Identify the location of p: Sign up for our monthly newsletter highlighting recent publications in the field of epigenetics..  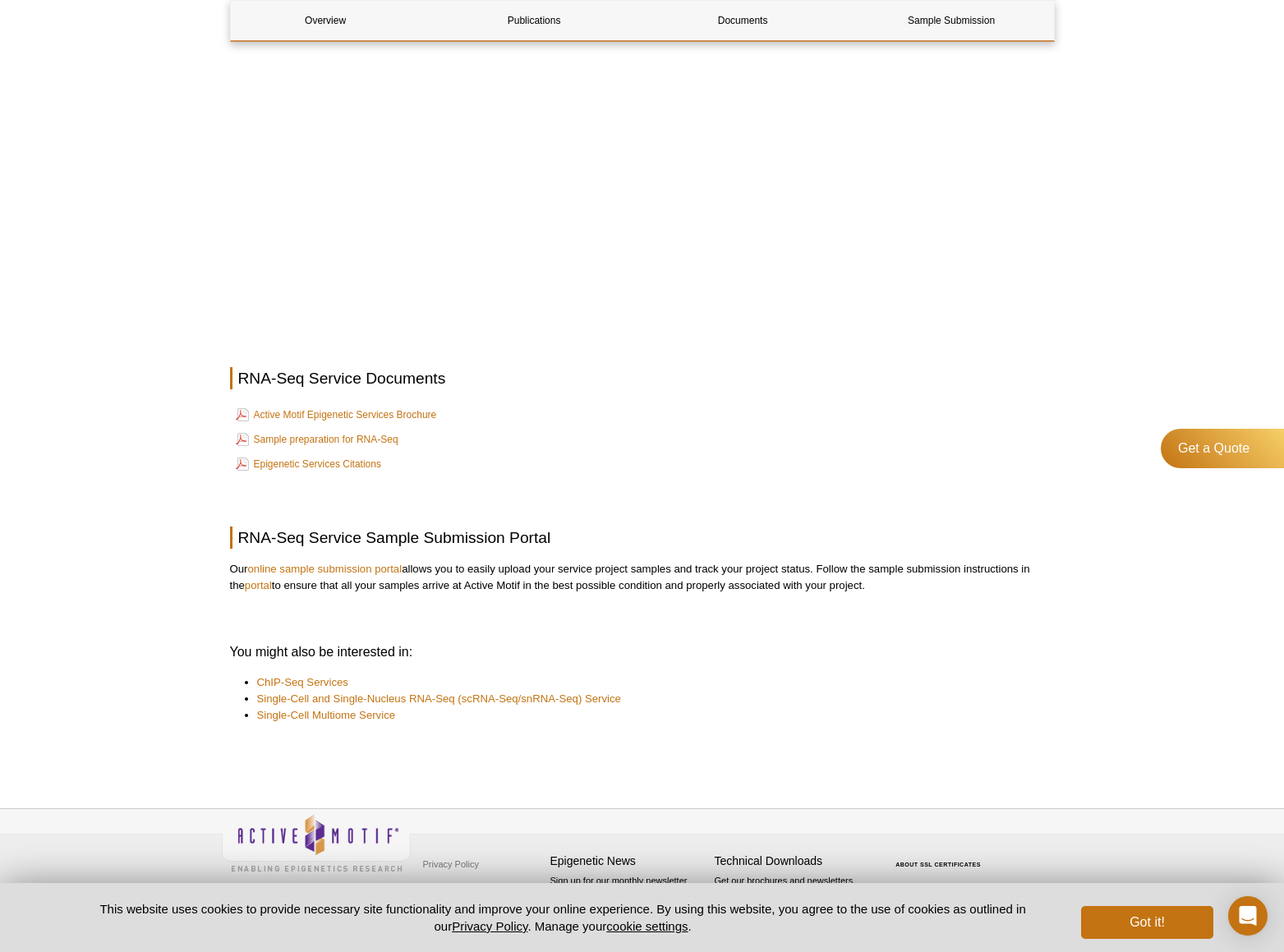
(629, 902).